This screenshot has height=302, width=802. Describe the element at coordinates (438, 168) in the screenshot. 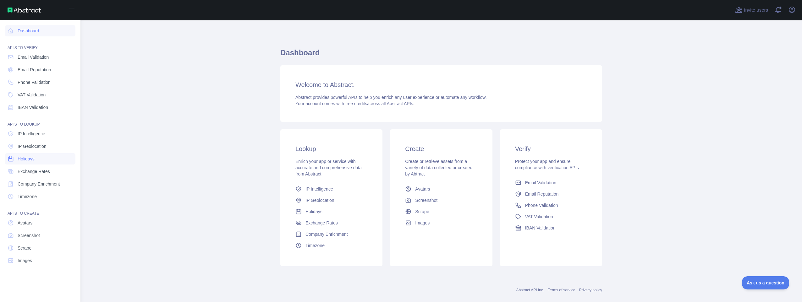

I see `span: Create or retrieve assets from a variety of data collected or created by Abtract` at that location.